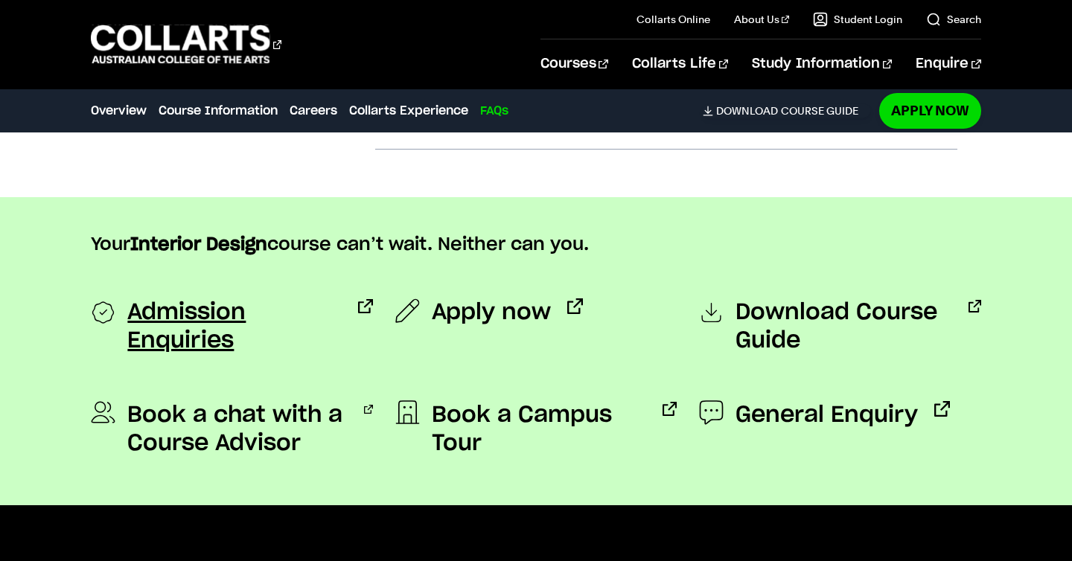 The image size is (1072, 561). Describe the element at coordinates (118, 111) in the screenshot. I see `a: Overview` at that location.